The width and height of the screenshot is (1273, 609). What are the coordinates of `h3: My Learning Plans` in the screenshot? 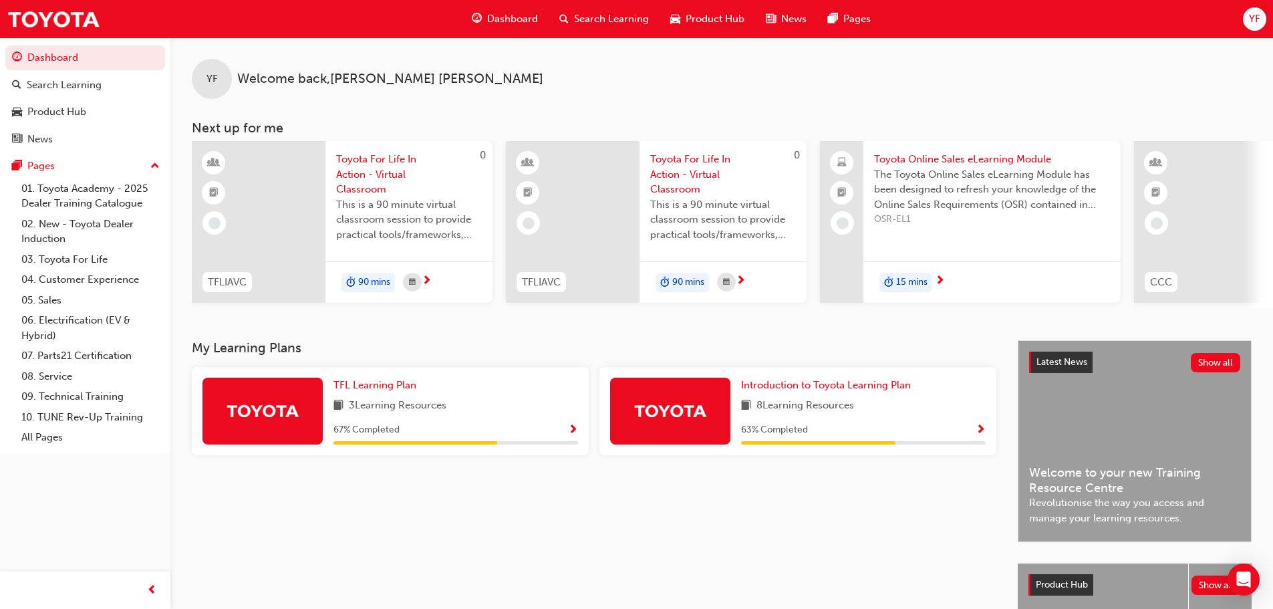 It's located at (594, 347).